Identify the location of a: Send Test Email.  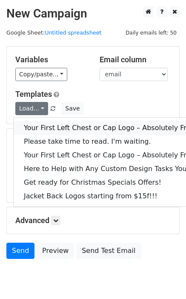
(109, 251).